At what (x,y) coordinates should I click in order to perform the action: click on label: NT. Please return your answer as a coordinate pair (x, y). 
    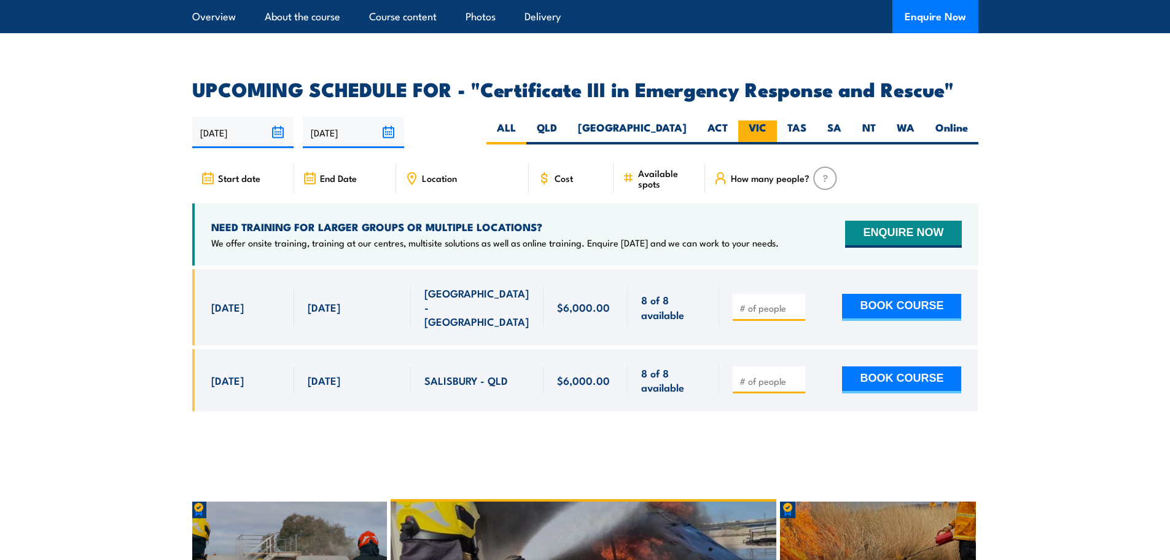
    Looking at the image, I should click on (869, 132).